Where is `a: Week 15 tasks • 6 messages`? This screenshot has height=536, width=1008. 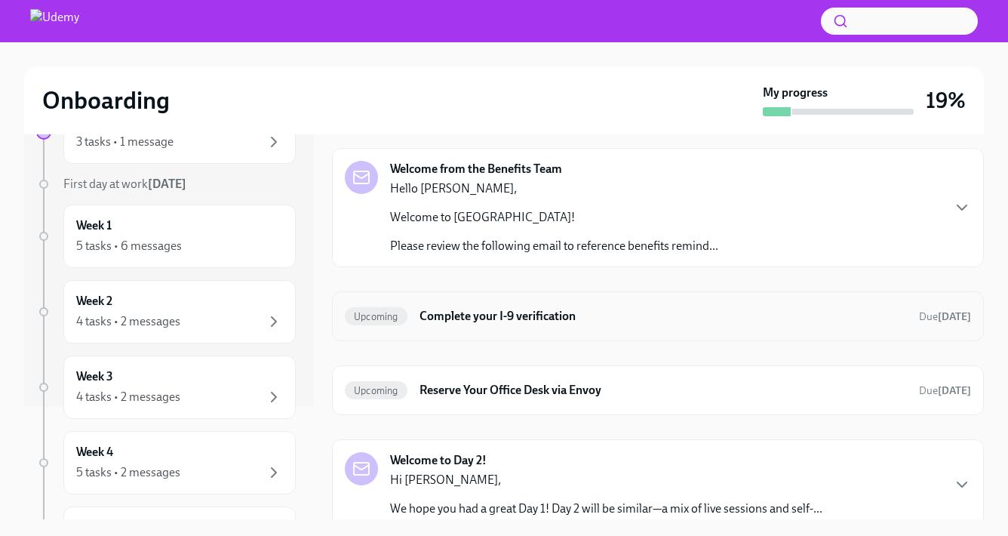
a: Week 15 tasks • 6 messages is located at coordinates (166, 236).